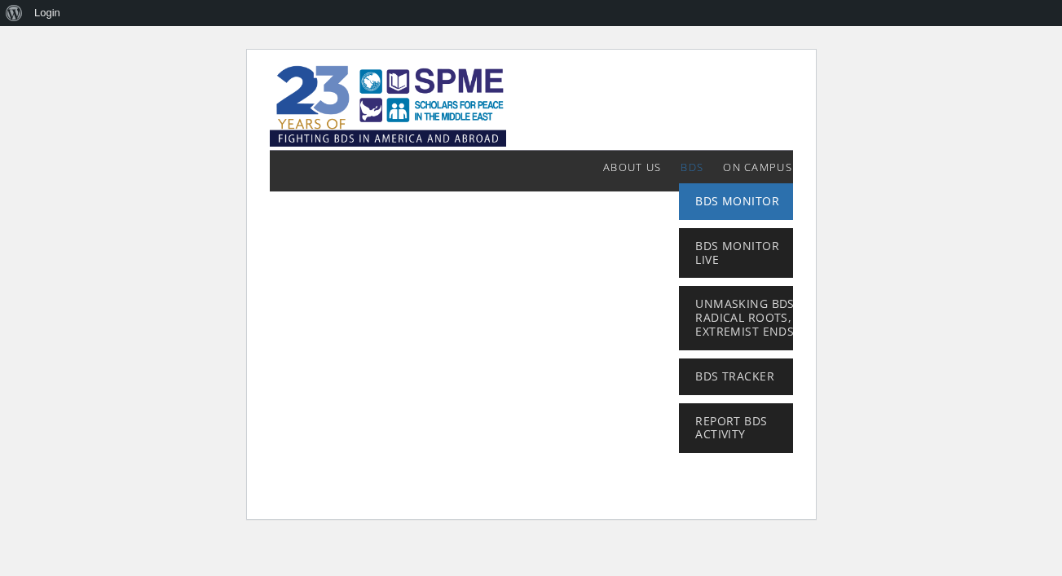 The width and height of the screenshot is (1062, 576). What do you see at coordinates (737, 200) in the screenshot?
I see `span: BDS Monitor` at bounding box center [737, 200].